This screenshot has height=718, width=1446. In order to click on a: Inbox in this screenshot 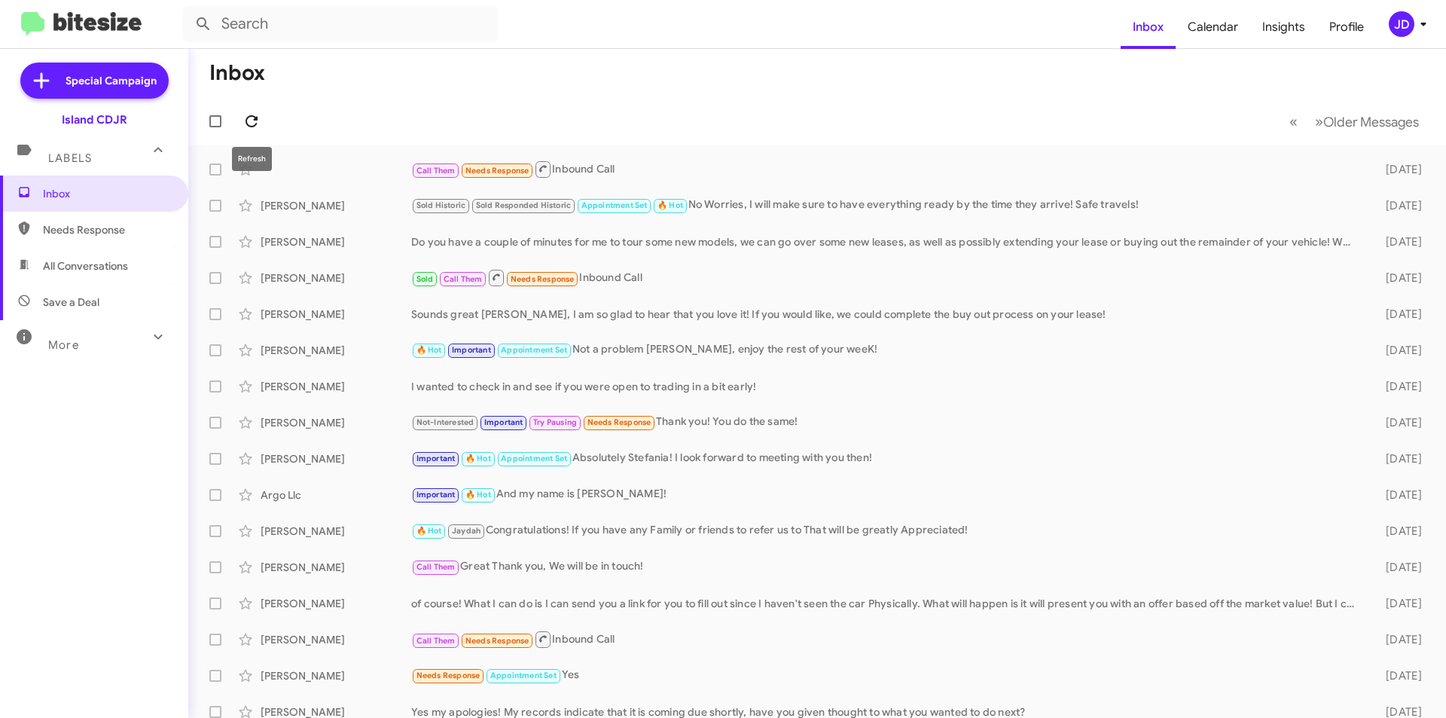, I will do `click(1148, 27)`.